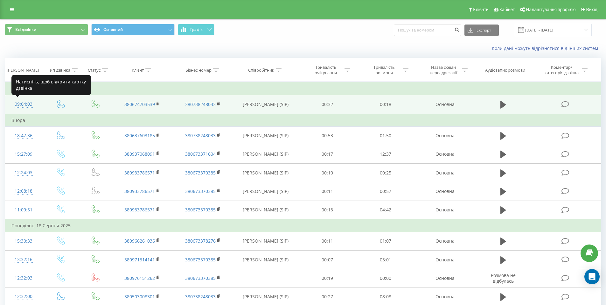 This screenshot has width=606, height=305. I want to click on td: 00:13, so click(327, 210).